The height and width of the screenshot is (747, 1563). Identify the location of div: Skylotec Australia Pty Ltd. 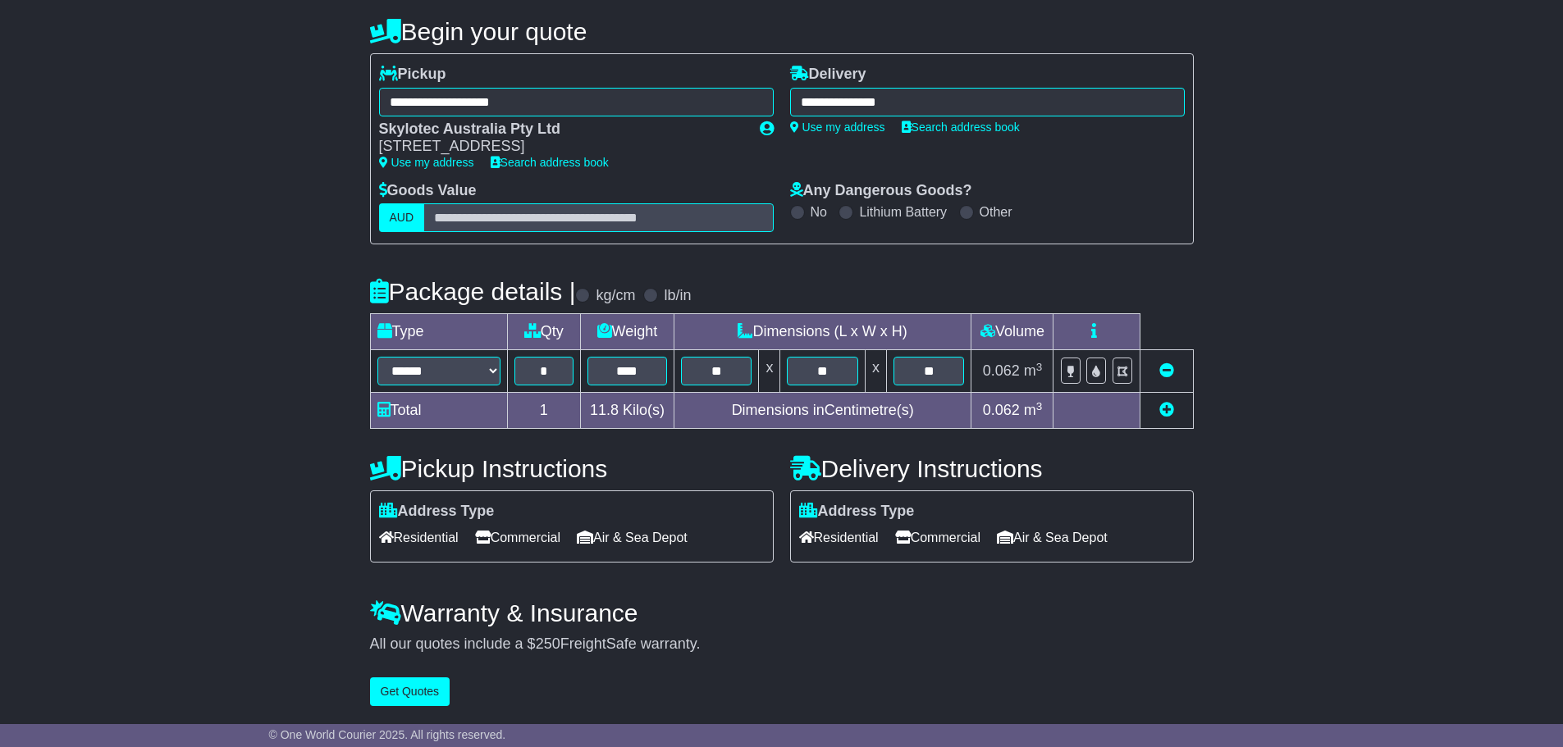
(561, 130).